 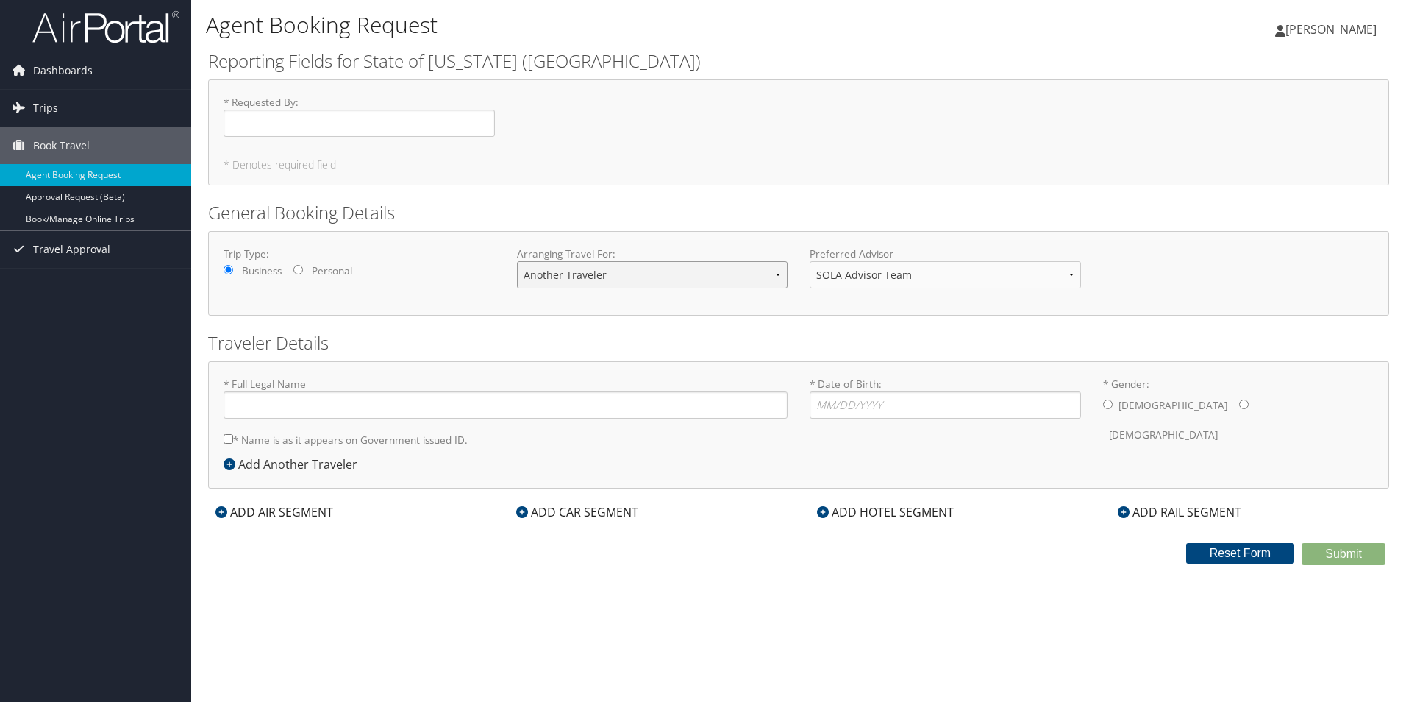 I want to click on label: * Gender:, so click(x=1238, y=413).